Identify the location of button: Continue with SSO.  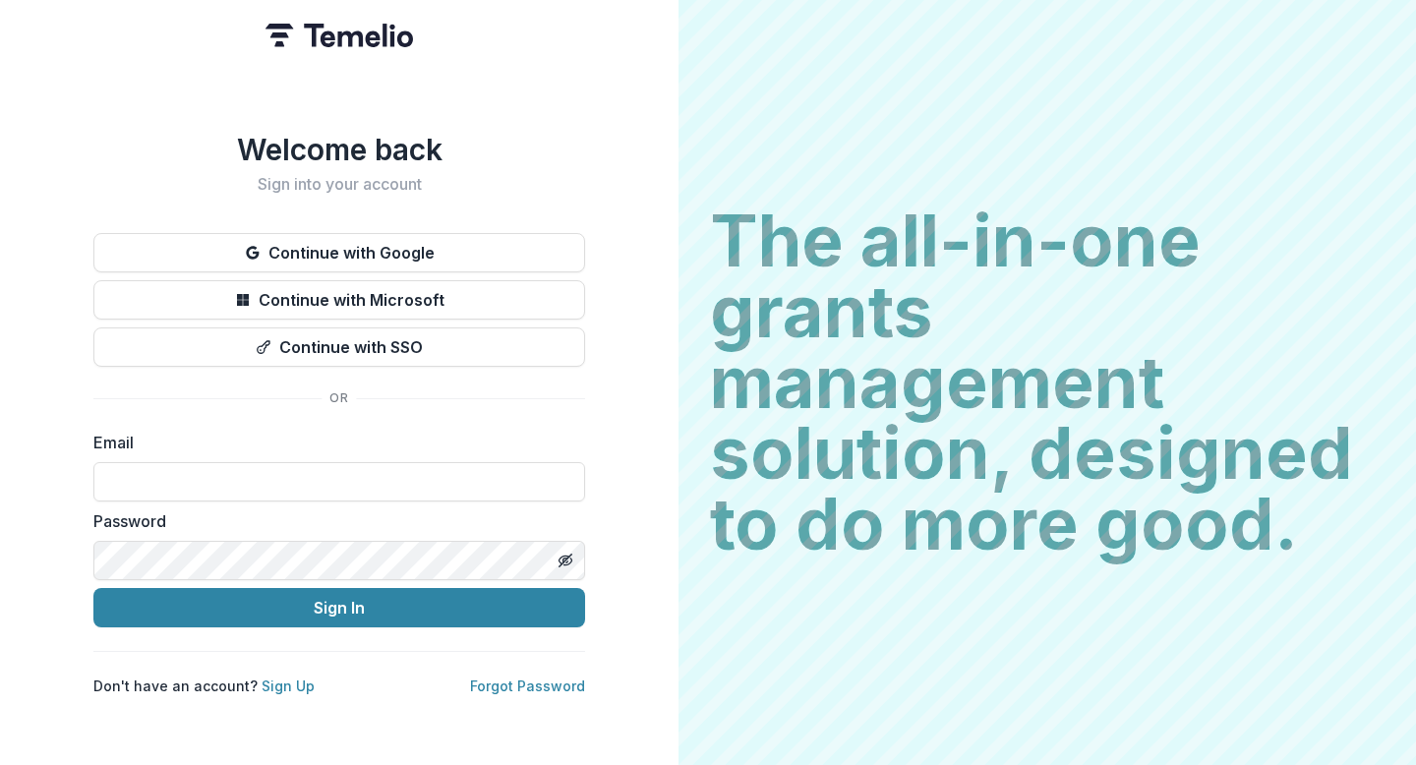
(339, 347).